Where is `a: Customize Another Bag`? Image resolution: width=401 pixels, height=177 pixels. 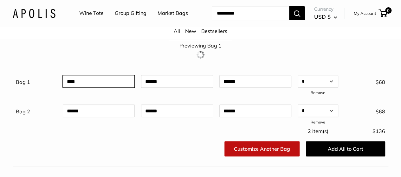 a: Customize Another Bag is located at coordinates (262, 149).